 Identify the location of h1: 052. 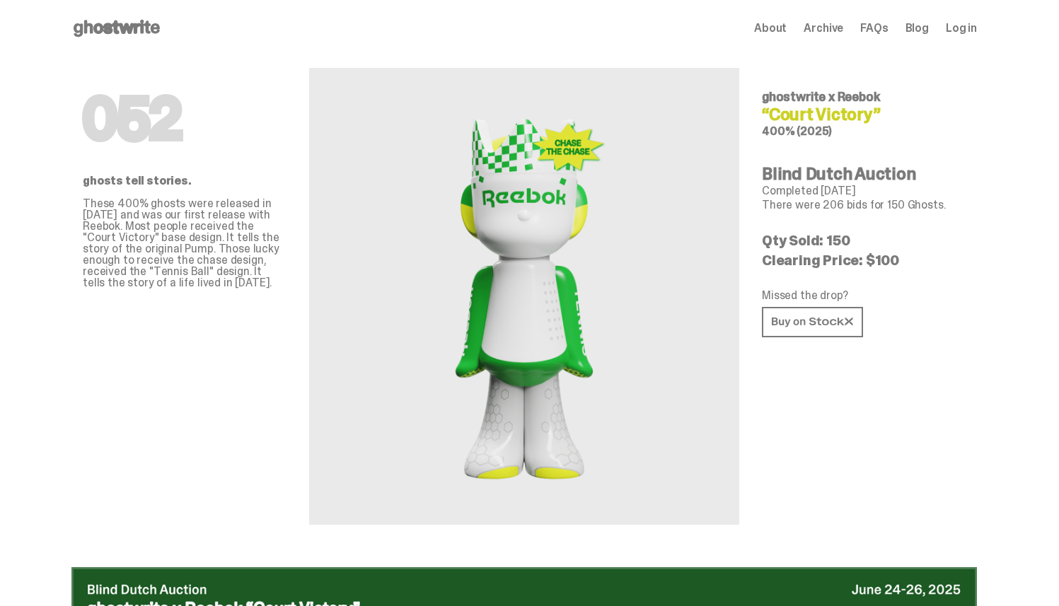
(185, 119).